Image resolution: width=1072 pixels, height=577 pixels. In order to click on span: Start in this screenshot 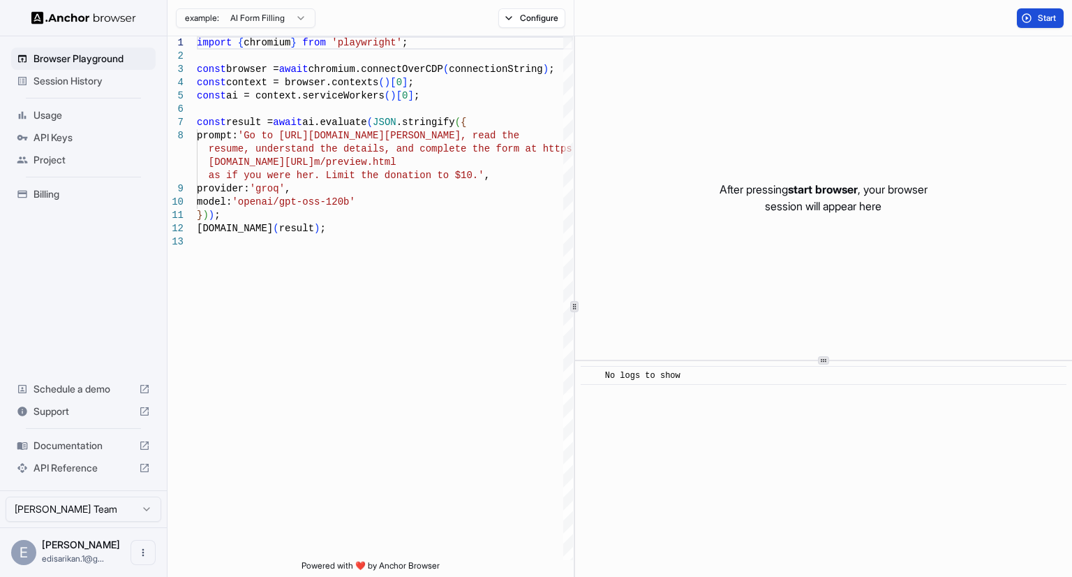, I will do `click(1048, 18)`.